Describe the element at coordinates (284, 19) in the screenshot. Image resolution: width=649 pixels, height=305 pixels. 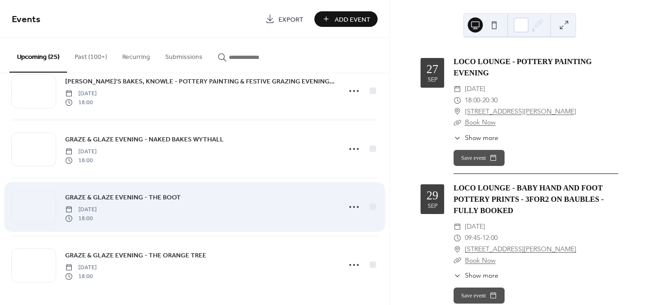
I see `a: Export` at that location.